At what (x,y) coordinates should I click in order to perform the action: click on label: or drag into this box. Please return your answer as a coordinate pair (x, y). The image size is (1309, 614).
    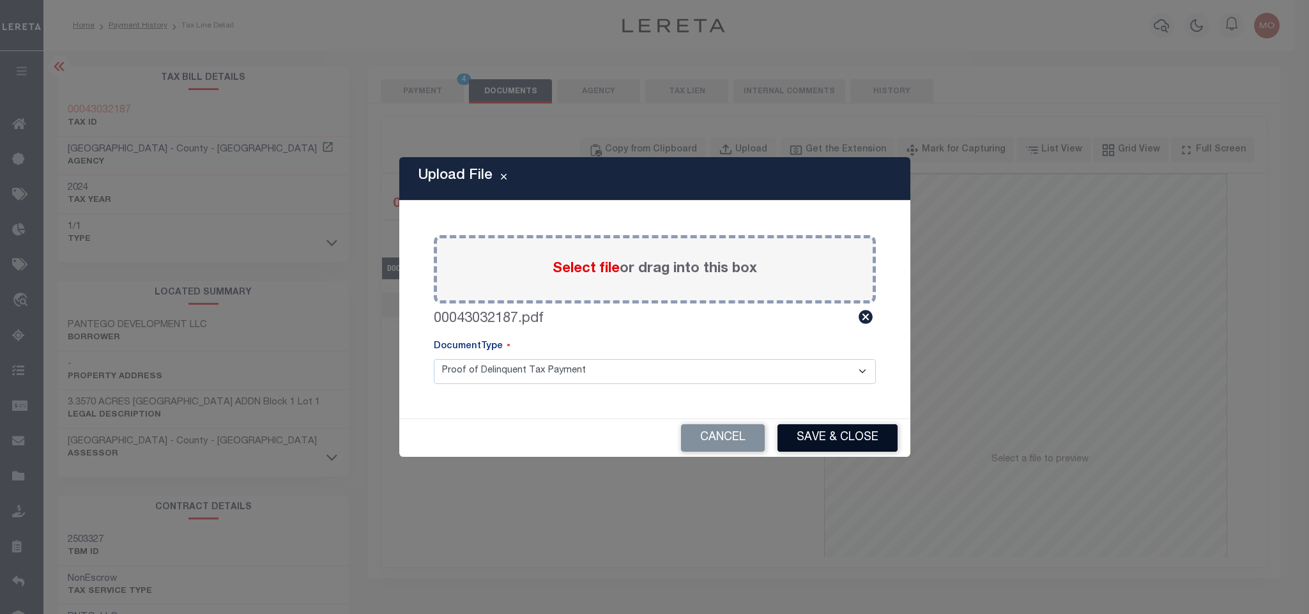
    Looking at the image, I should click on (655, 269).